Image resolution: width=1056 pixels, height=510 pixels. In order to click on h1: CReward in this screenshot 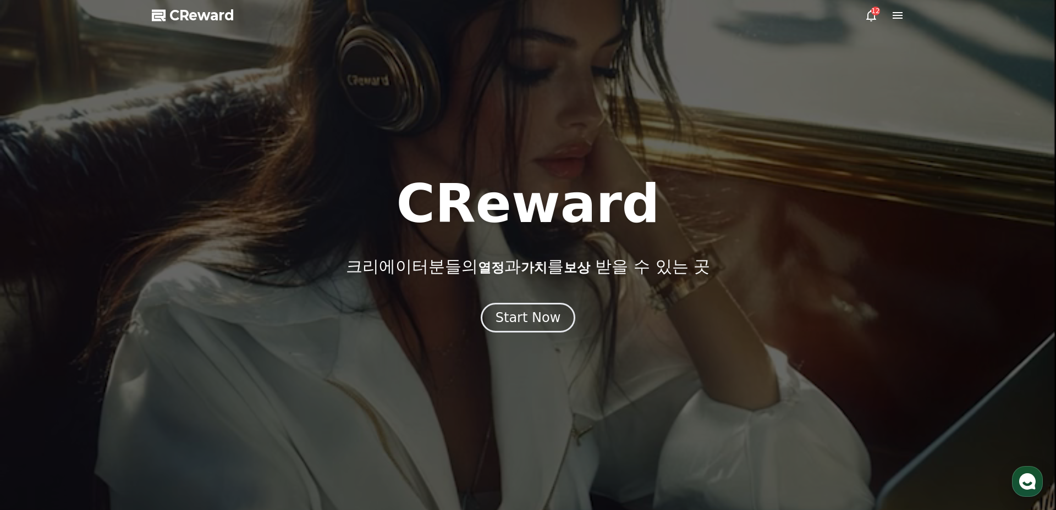, I will do `click(527, 204)`.